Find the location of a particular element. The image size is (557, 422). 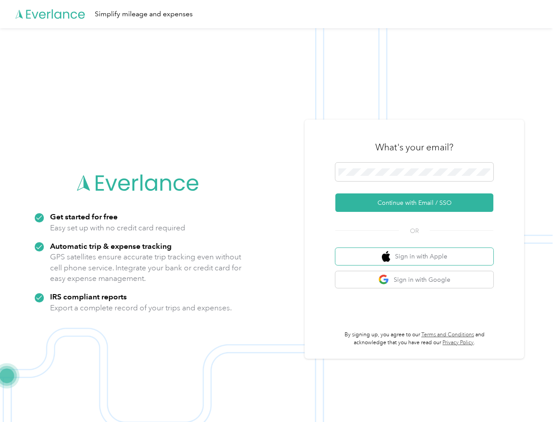

h3: What's your email? is located at coordinates (415, 147).